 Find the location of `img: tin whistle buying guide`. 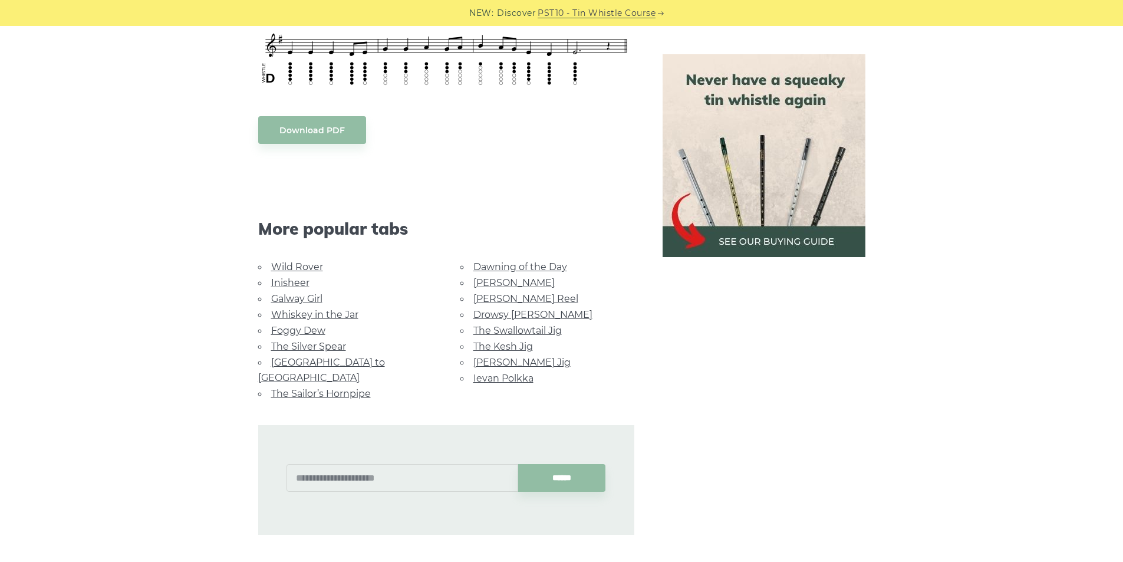

img: tin whistle buying guide is located at coordinates (764, 156).